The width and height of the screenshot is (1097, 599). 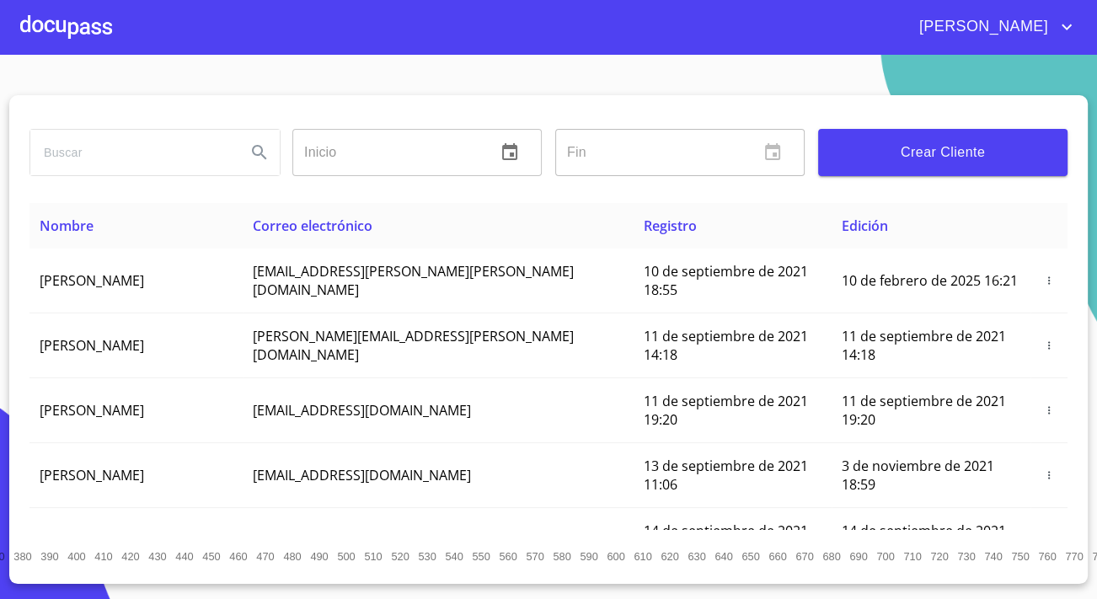 What do you see at coordinates (751, 557) in the screenshot?
I see `button: 650` at bounding box center [751, 557].